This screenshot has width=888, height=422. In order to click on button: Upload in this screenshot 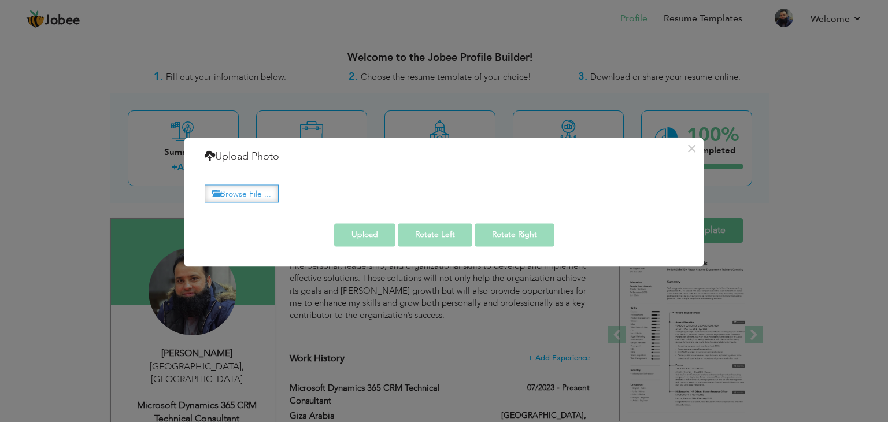, I will do `click(365, 235)`.